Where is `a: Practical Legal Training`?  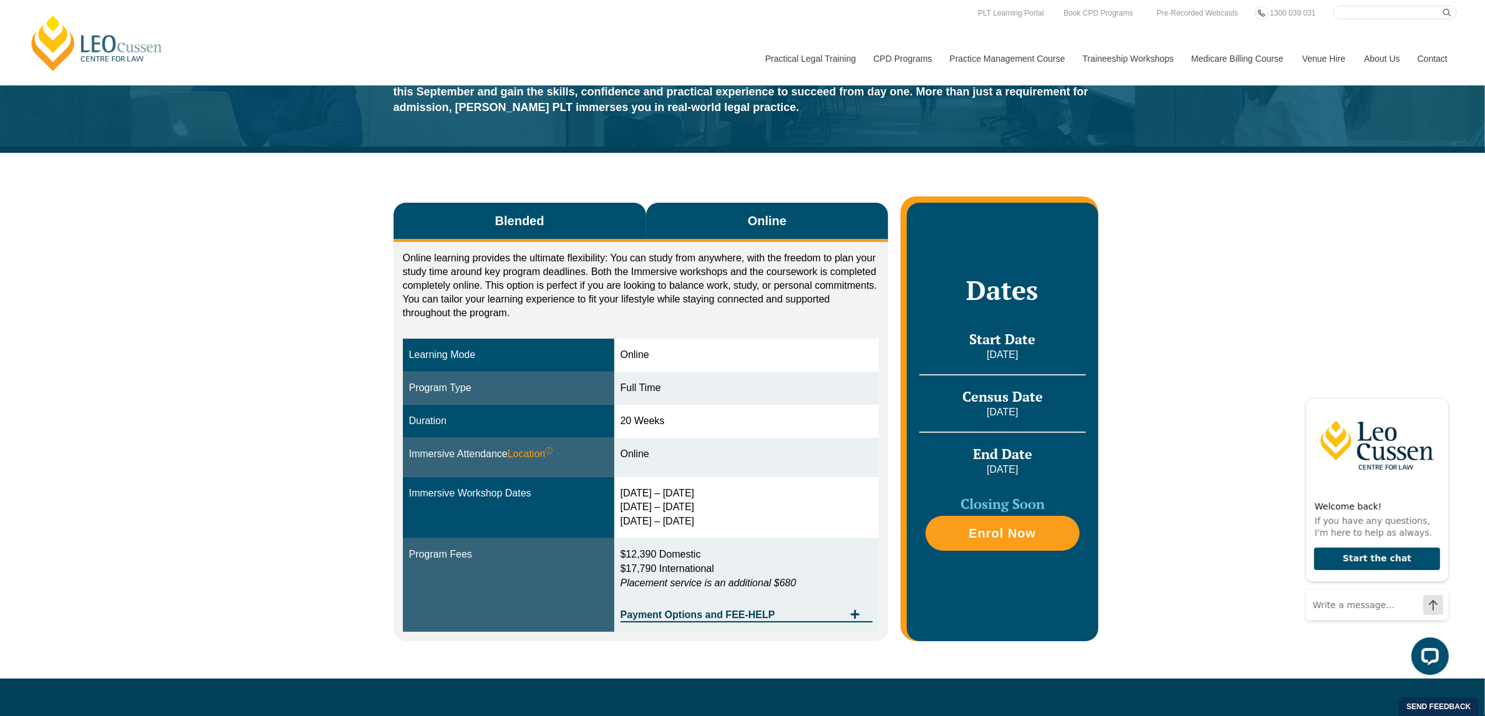
a: Practical Legal Training is located at coordinates (810, 59).